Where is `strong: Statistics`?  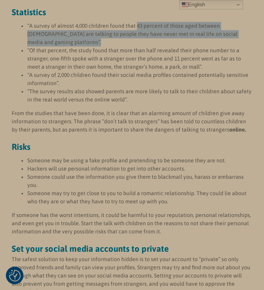
strong: Statistics is located at coordinates (29, 12).